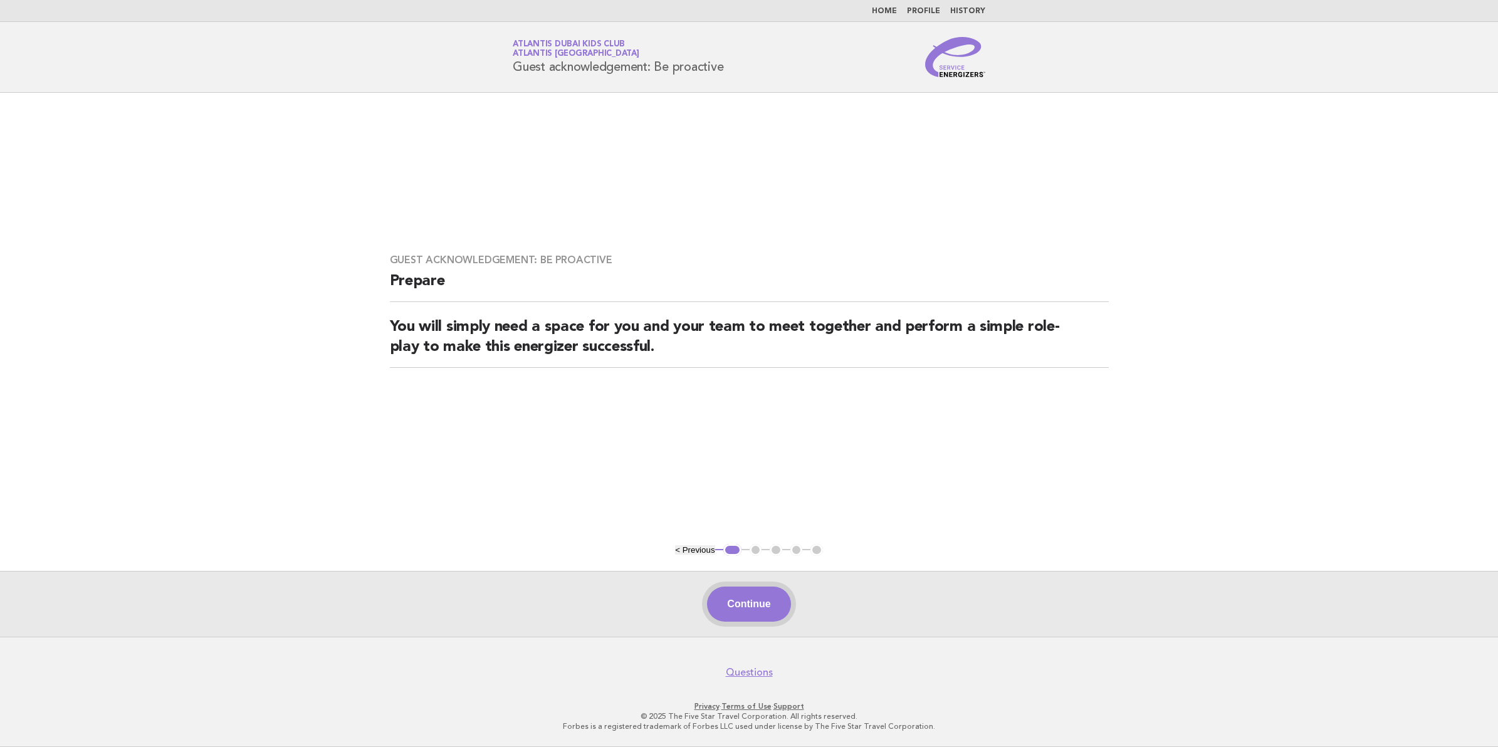 This screenshot has width=1498, height=747. What do you see at coordinates (884, 11) in the screenshot?
I see `a: Home` at bounding box center [884, 11].